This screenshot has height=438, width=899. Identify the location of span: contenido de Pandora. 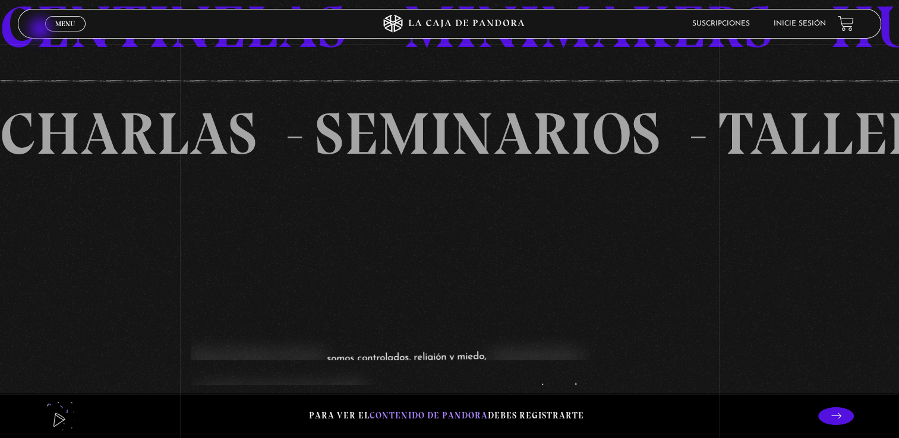
(428, 416).